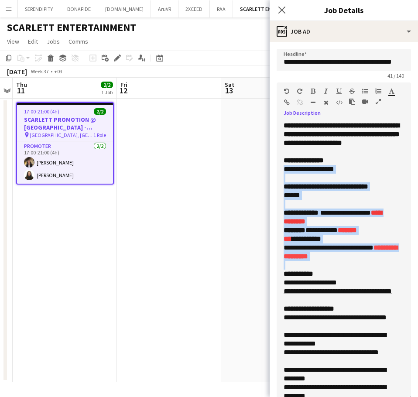  I want to click on button: Underline, so click(339, 91).